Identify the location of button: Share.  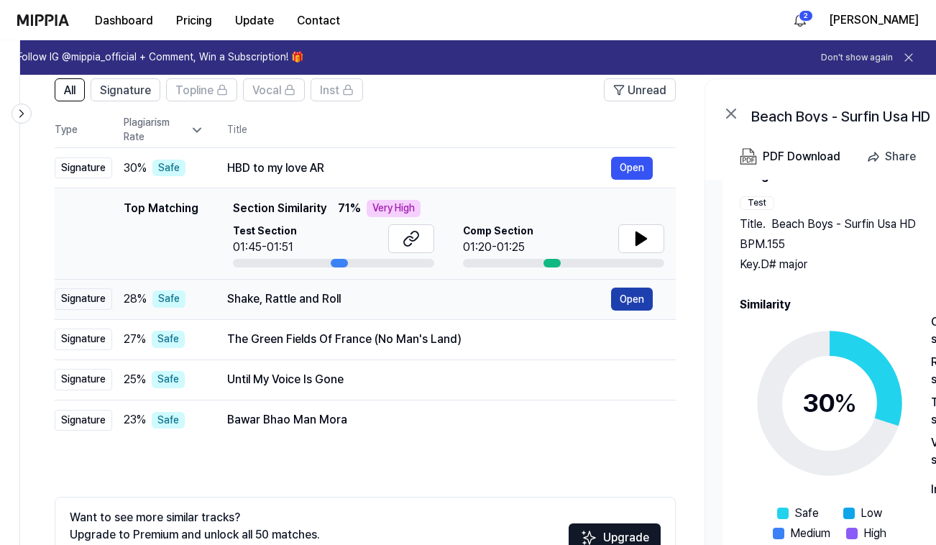
(893, 157).